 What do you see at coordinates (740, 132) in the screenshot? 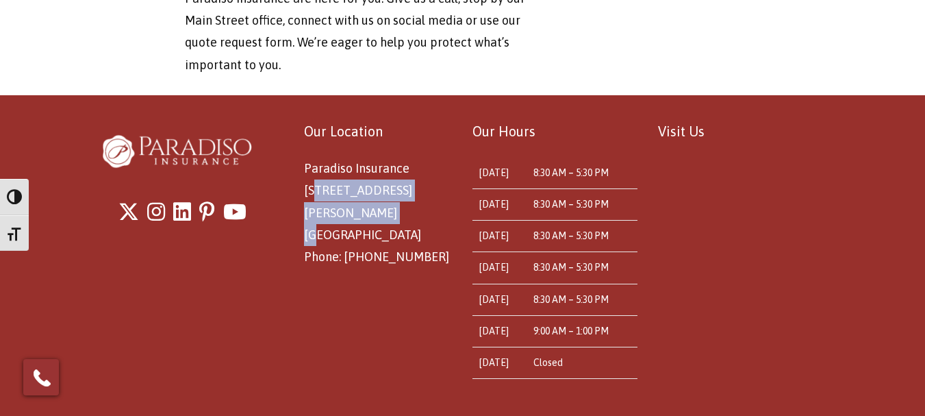
I see `p: Visit Us` at bounding box center [740, 132].